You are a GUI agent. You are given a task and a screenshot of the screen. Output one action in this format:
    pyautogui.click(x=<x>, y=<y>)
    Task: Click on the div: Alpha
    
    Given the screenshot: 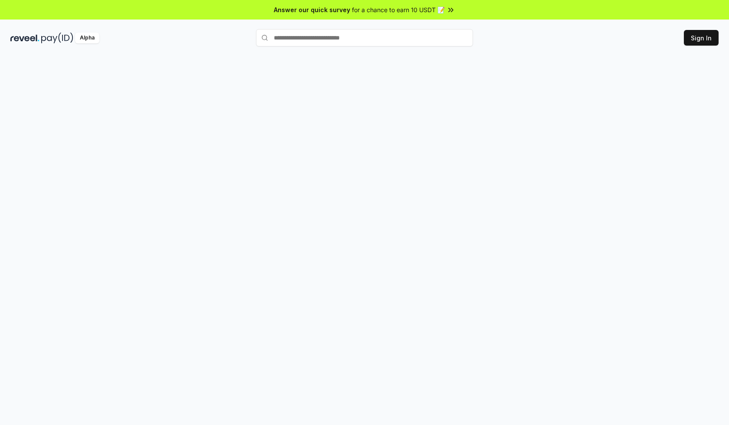 What is the action you would take?
    pyautogui.click(x=87, y=38)
    